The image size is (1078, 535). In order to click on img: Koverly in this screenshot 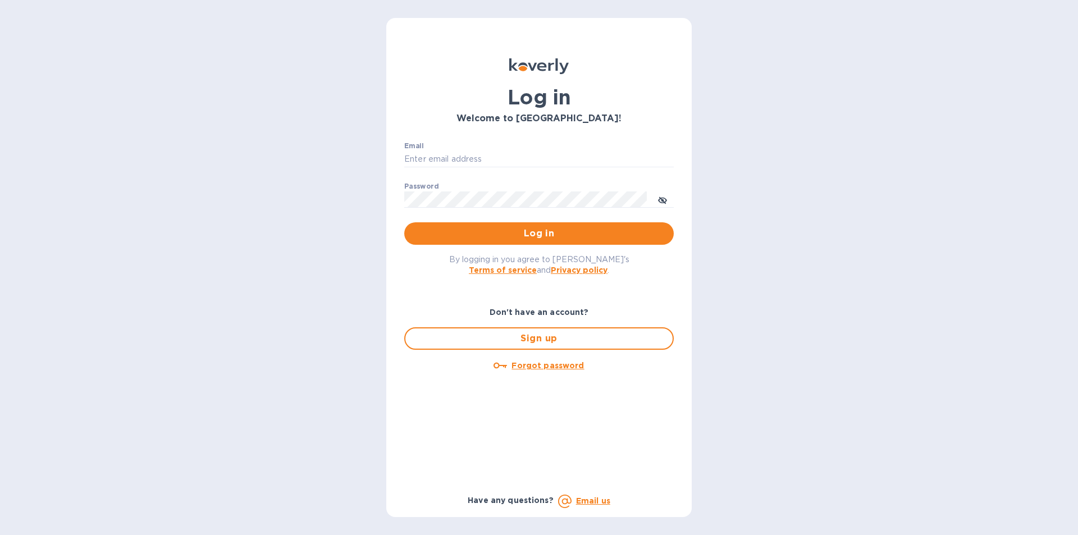, I will do `click(539, 66)`.